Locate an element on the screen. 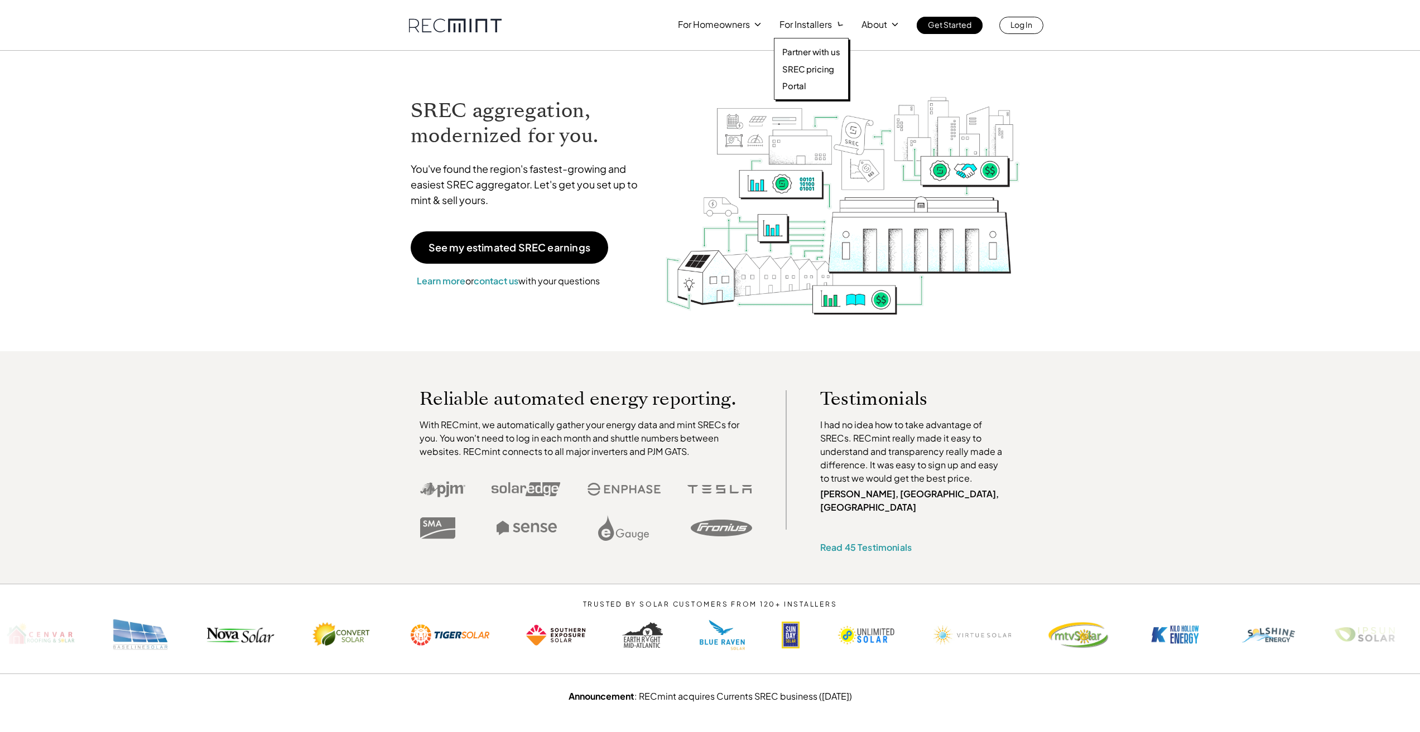 This screenshot has width=1420, height=732. h1: SREC aggregation, modernized for you. is located at coordinates (529, 123).